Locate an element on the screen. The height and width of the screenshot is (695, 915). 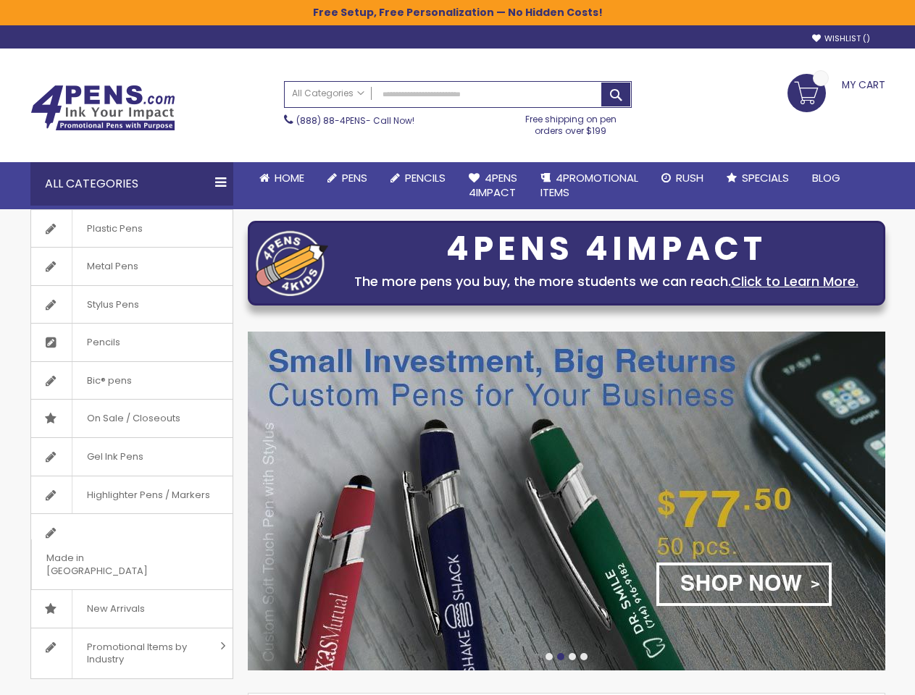
a: 4PROMOTIONALITEMS is located at coordinates (589, 185).